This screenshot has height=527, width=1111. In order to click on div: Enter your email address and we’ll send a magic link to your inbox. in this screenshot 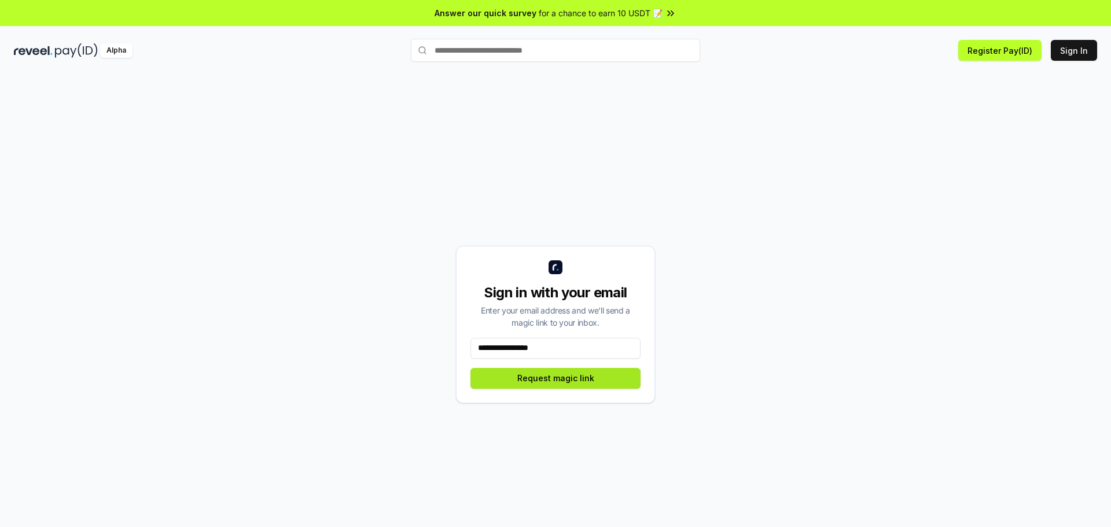, I will do `click(556, 317)`.